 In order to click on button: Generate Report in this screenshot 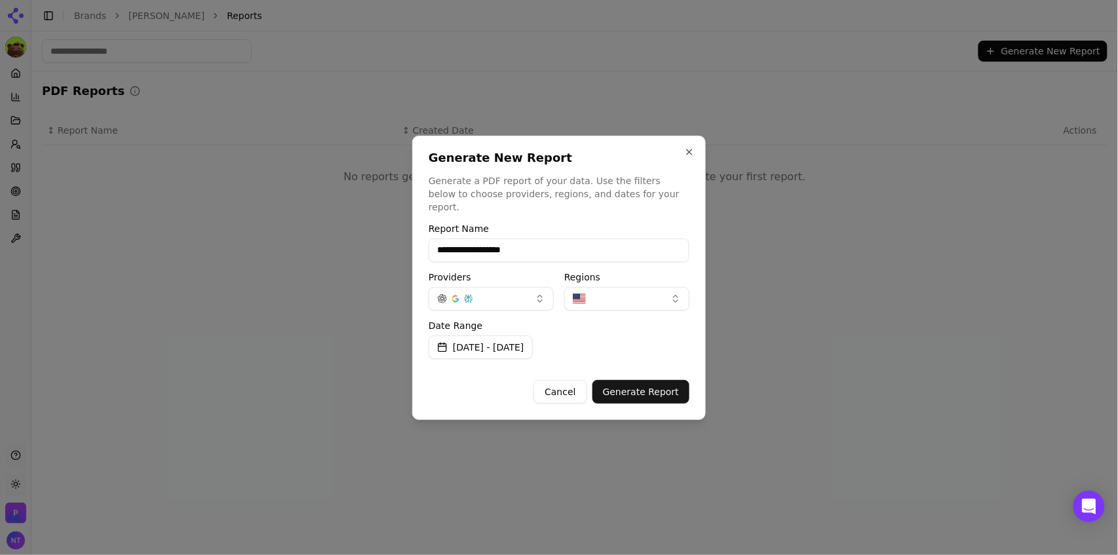, I will do `click(641, 392)`.